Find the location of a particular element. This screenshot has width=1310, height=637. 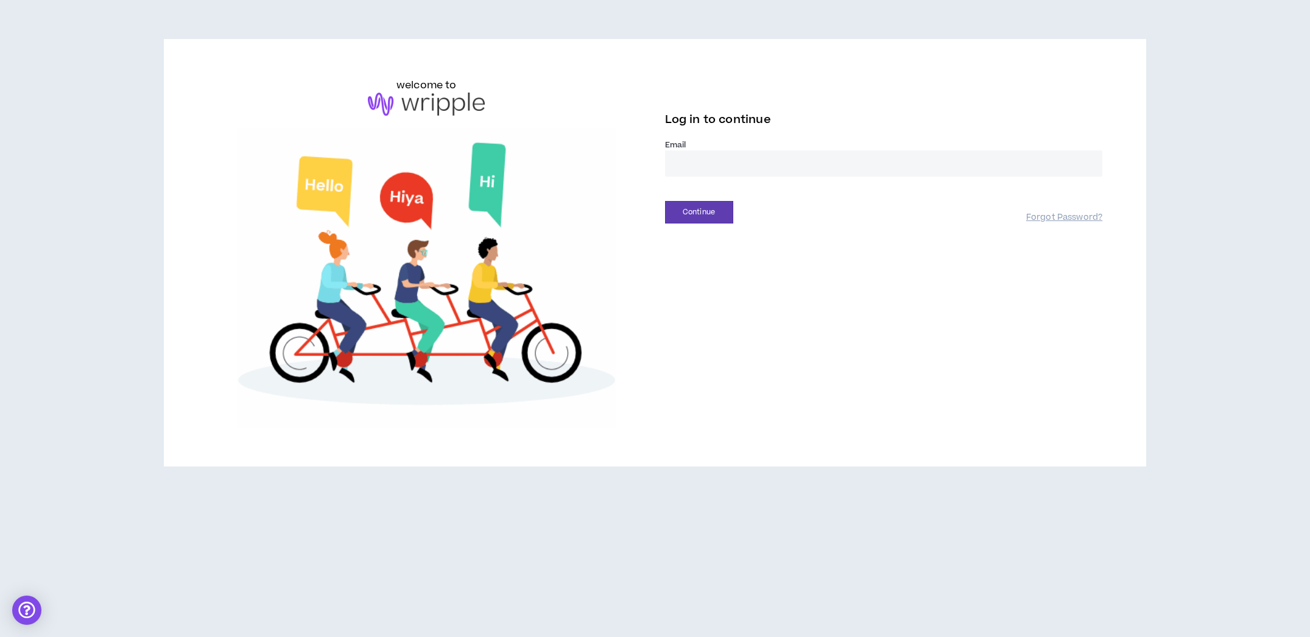

img: logo-brand.png is located at coordinates (426, 104).